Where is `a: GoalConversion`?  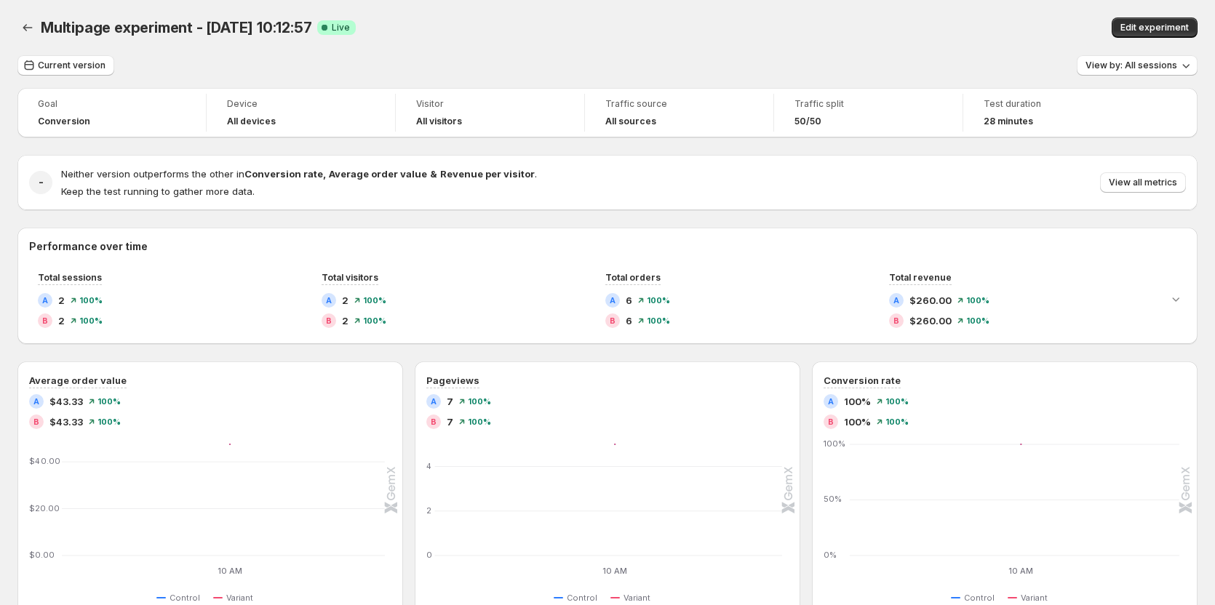 a: GoalConversion is located at coordinates (111, 113).